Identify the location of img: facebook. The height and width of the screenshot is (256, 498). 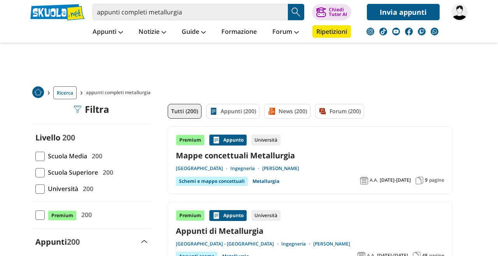
(409, 31).